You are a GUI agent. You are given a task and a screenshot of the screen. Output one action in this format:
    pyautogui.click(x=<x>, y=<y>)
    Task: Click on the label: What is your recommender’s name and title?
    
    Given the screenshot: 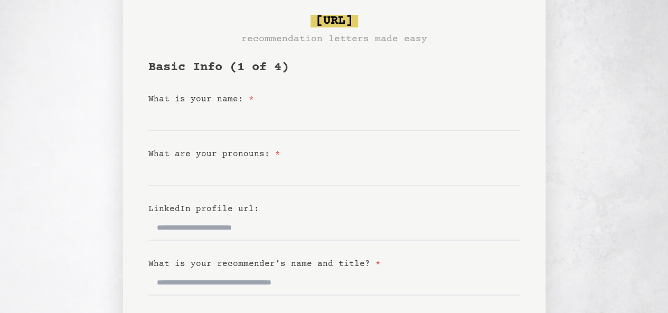 What is the action you would take?
    pyautogui.click(x=264, y=264)
    